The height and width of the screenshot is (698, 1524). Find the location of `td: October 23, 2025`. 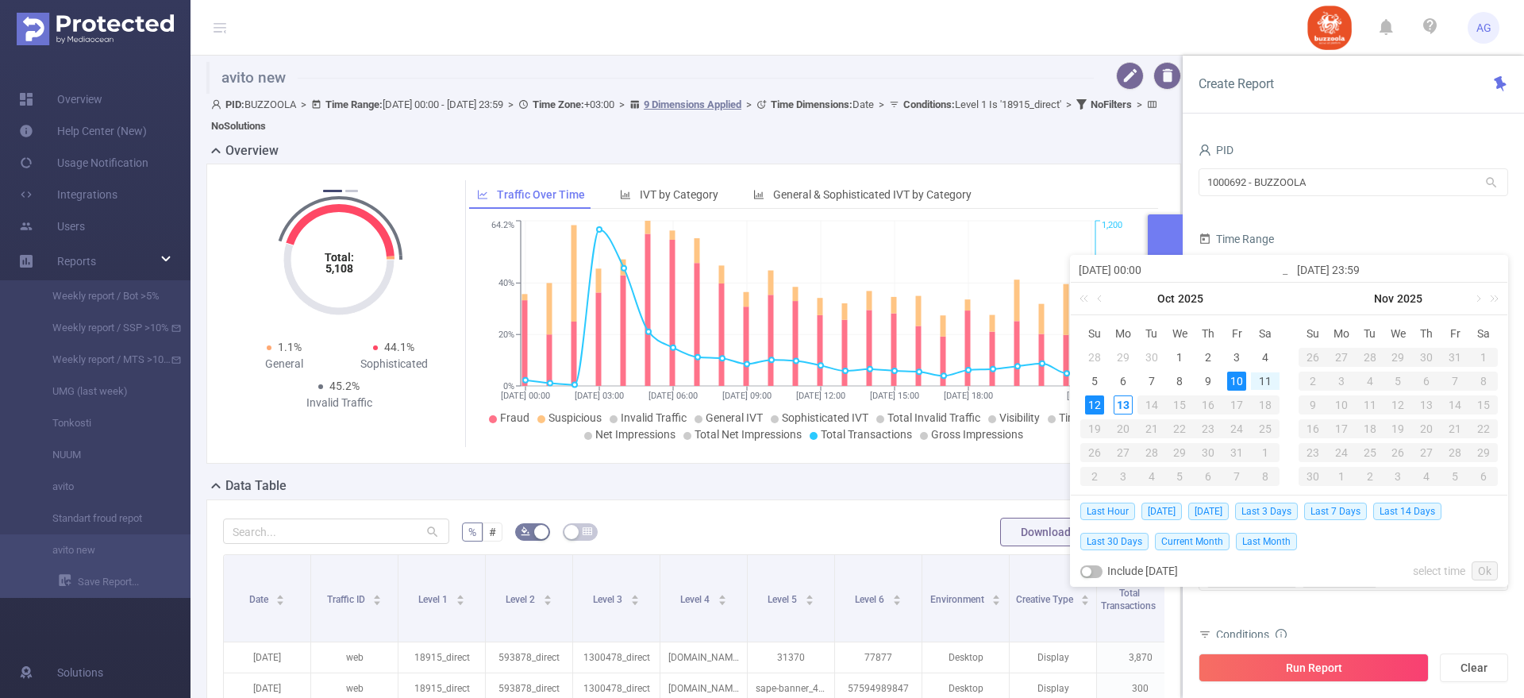

td: October 23, 2025 is located at coordinates (1208, 429).